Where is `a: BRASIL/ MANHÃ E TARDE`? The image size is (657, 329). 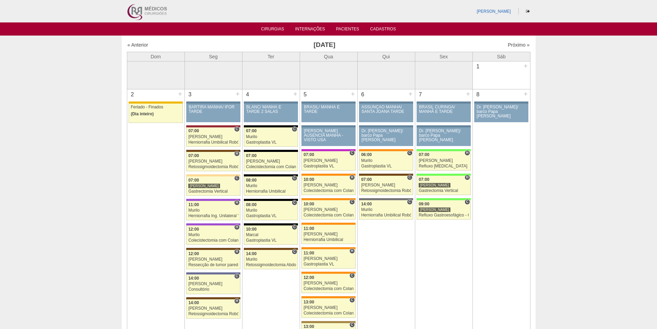 a: BRASIL/ MANHÃ E TARDE is located at coordinates (328, 113).